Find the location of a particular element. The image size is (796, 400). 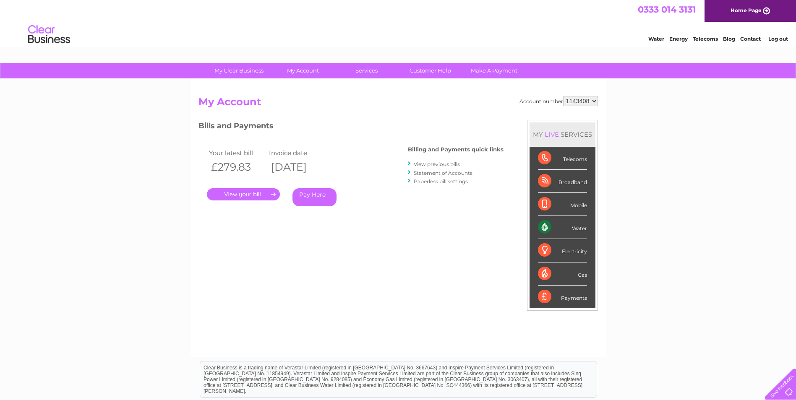

a: Statement of Accounts is located at coordinates (443, 173).